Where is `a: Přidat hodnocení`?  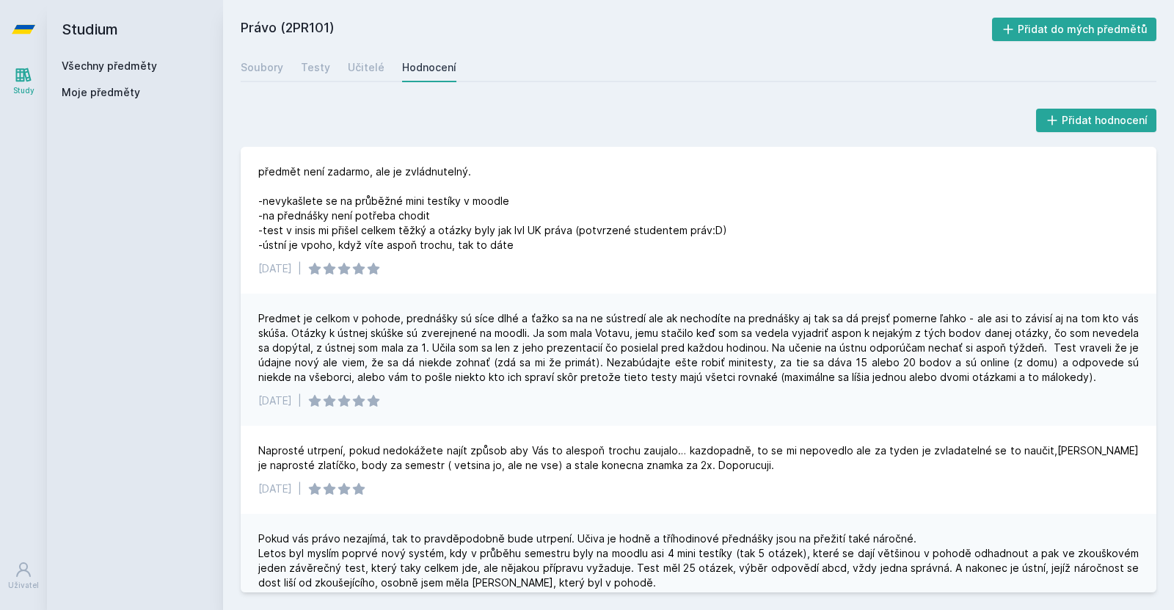 a: Přidat hodnocení is located at coordinates (1096, 120).